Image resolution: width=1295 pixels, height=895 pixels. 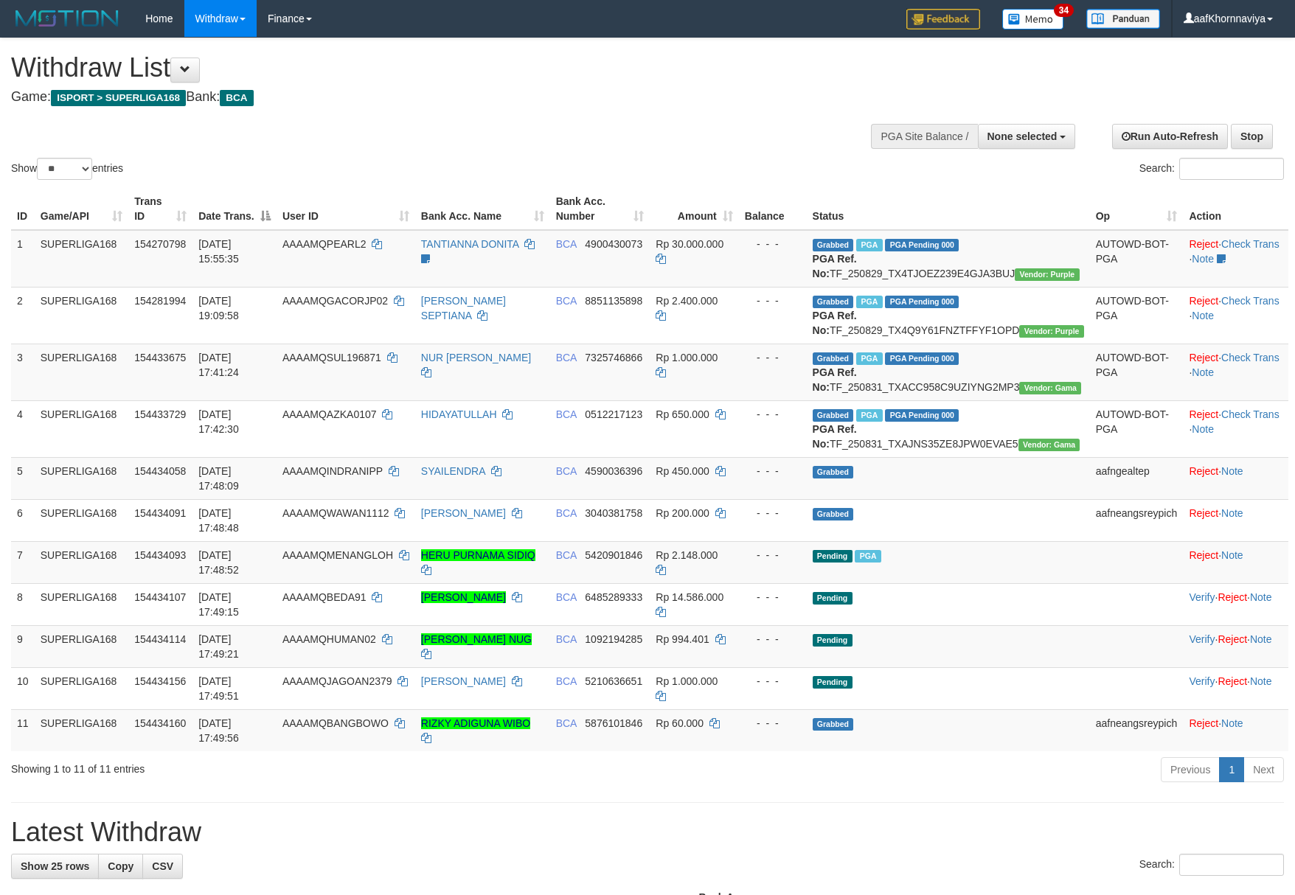 I want to click on label: Show entries, so click(x=67, y=169).